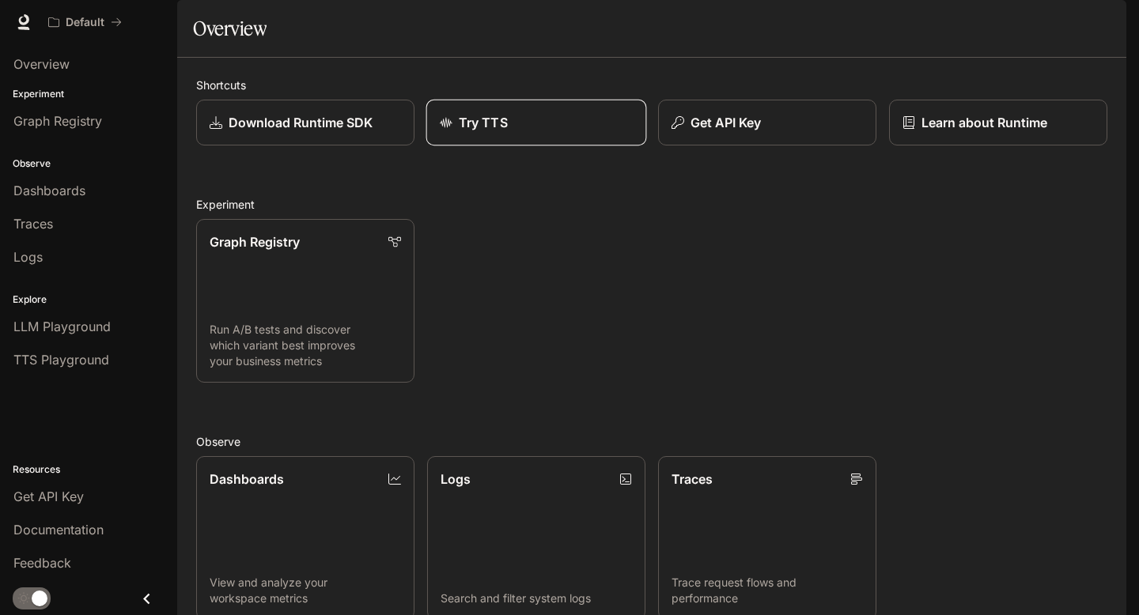 The image size is (1139, 615). What do you see at coordinates (767, 591) in the screenshot?
I see `p: Trace request flows and performance` at bounding box center [767, 591].